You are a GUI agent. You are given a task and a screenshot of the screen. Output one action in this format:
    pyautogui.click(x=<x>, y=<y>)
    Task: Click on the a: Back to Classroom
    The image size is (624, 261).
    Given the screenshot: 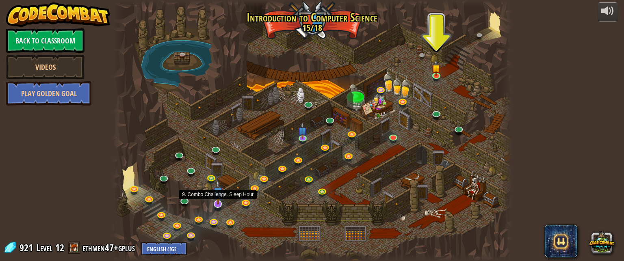 What is the action you would take?
    pyautogui.click(x=45, y=41)
    